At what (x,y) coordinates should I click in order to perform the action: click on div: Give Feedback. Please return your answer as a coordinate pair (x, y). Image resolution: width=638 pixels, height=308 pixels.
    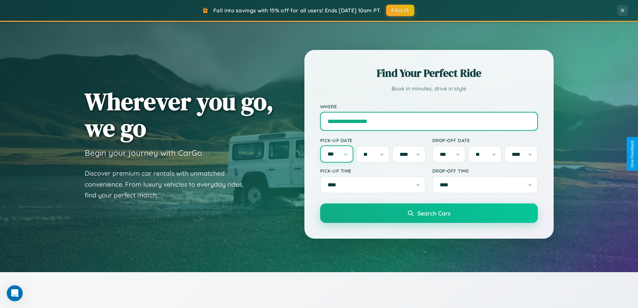
    Looking at the image, I should click on (632, 154).